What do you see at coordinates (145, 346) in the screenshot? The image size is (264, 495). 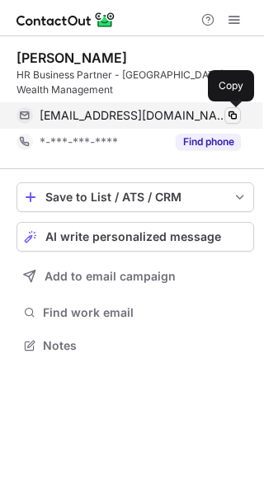 I see `span: Notes` at bounding box center [145, 346].